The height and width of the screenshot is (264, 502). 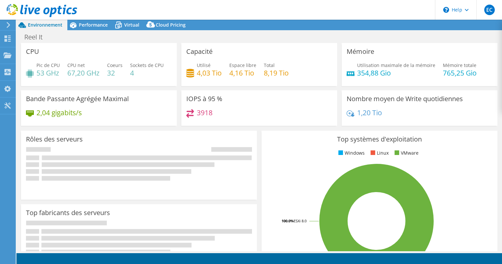 I want to click on h3: Mémoire, so click(x=360, y=52).